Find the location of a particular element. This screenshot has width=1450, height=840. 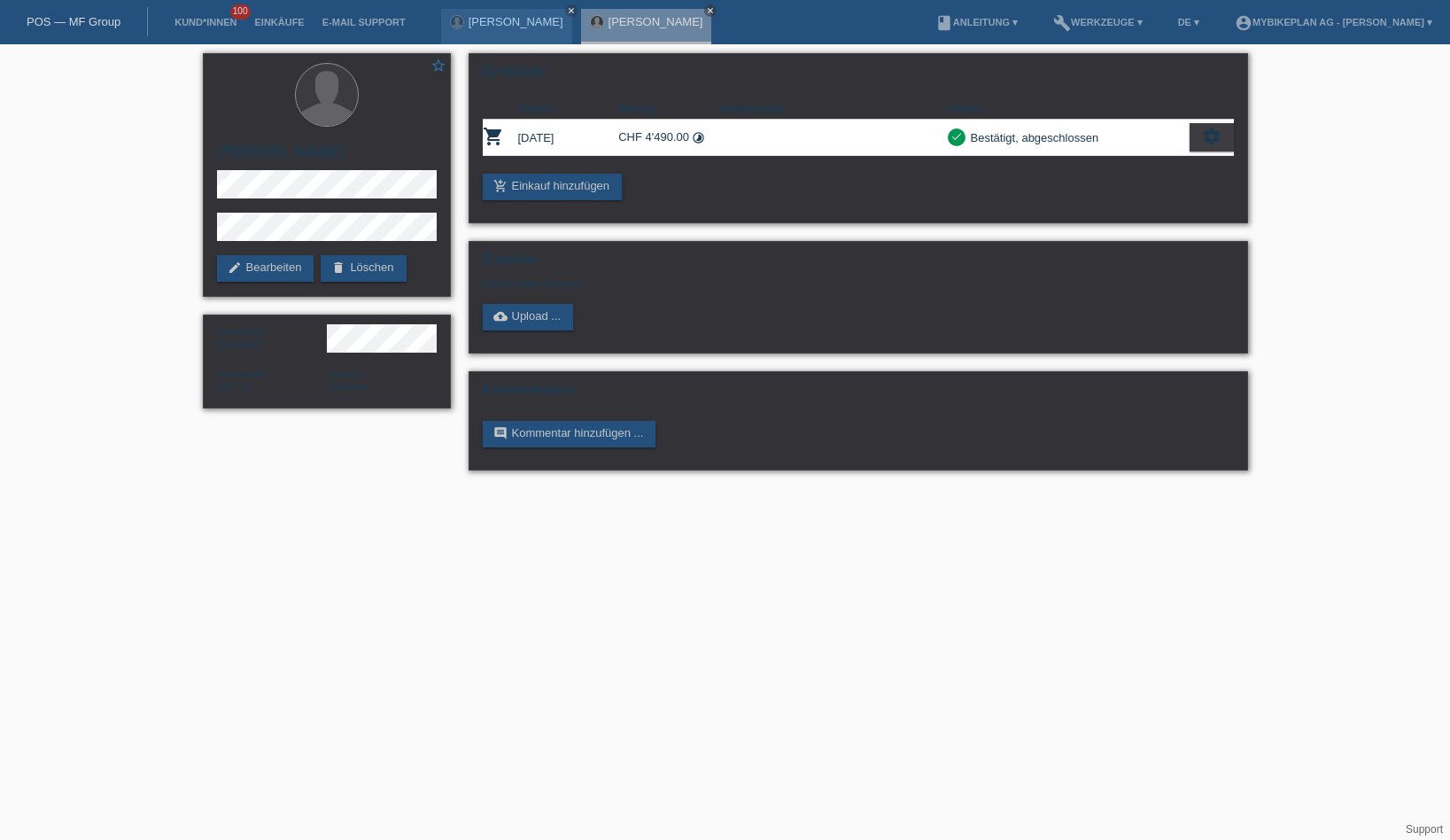

h2: Kommentare is located at coordinates (858, 394).